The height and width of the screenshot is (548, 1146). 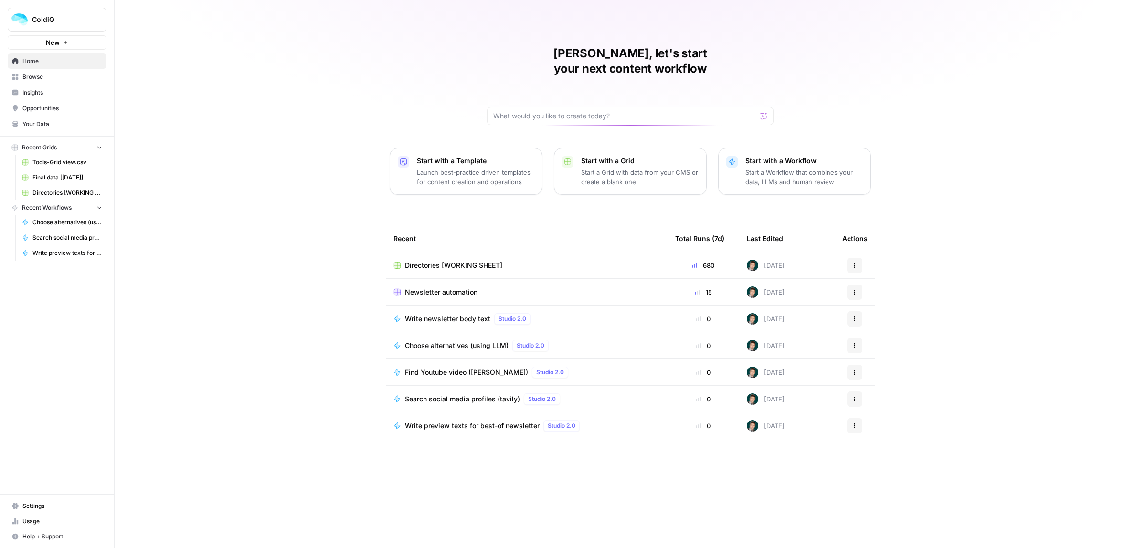 What do you see at coordinates (447, 319) in the screenshot?
I see `span: Write newsletter body text` at bounding box center [447, 319].